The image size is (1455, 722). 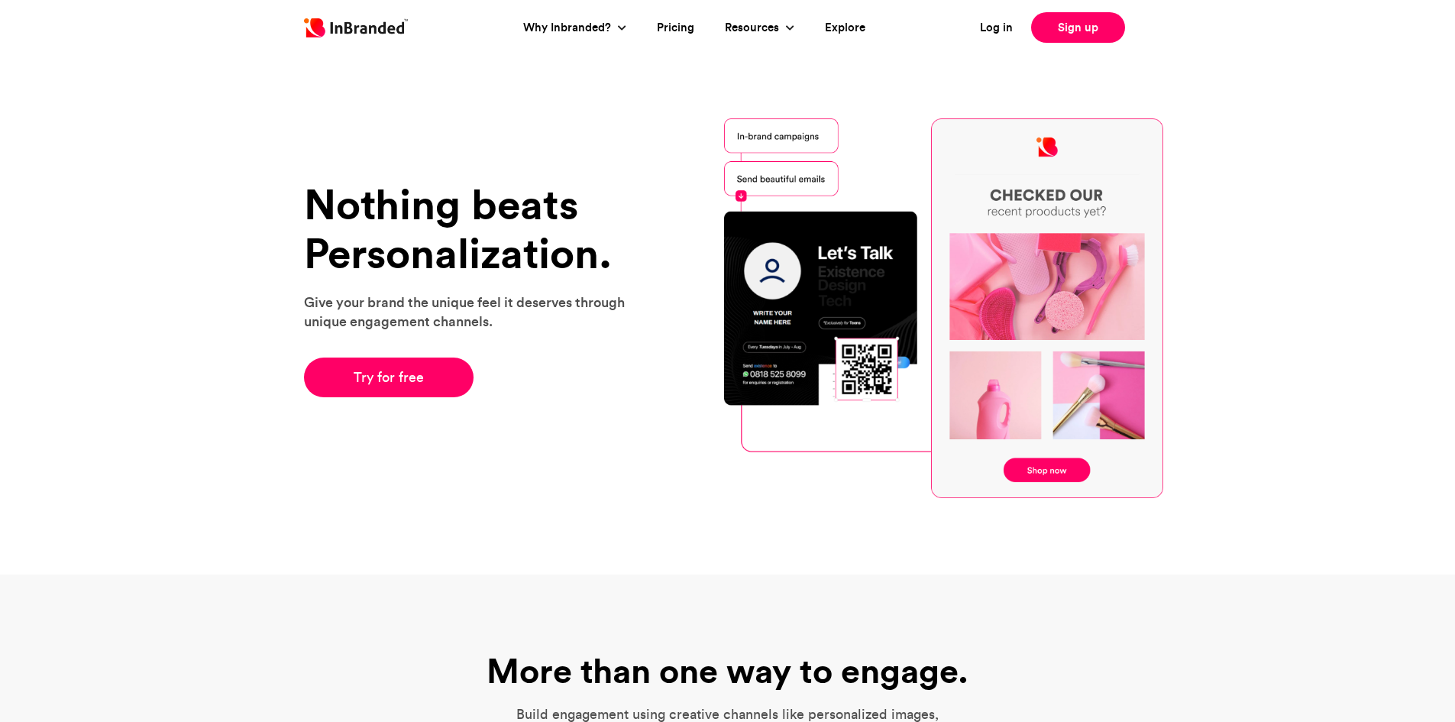 What do you see at coordinates (754, 27) in the screenshot?
I see `a: Resources` at bounding box center [754, 27].